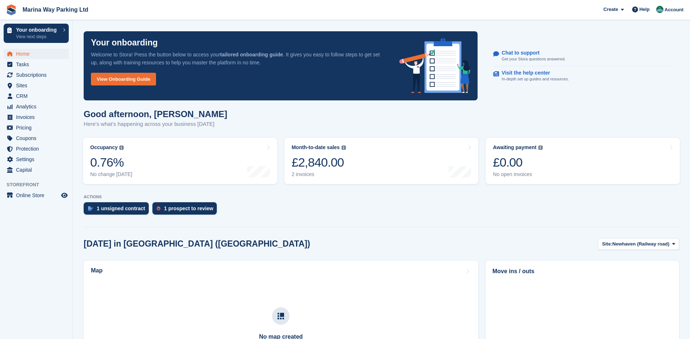 The width and height of the screenshot is (690, 339). Describe the element at coordinates (121, 208) in the screenshot. I see `div: 1 unsigned contract` at that location.